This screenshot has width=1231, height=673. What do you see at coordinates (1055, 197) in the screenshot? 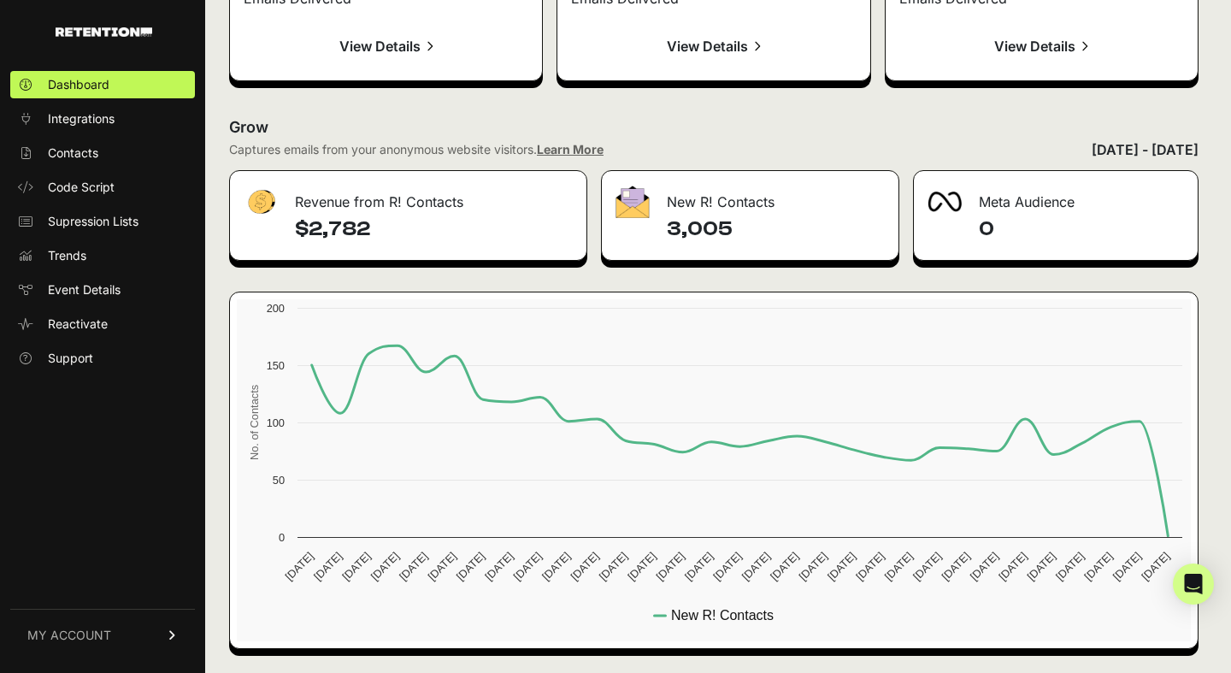
I see `div: Meta Audience` at bounding box center [1055, 197].